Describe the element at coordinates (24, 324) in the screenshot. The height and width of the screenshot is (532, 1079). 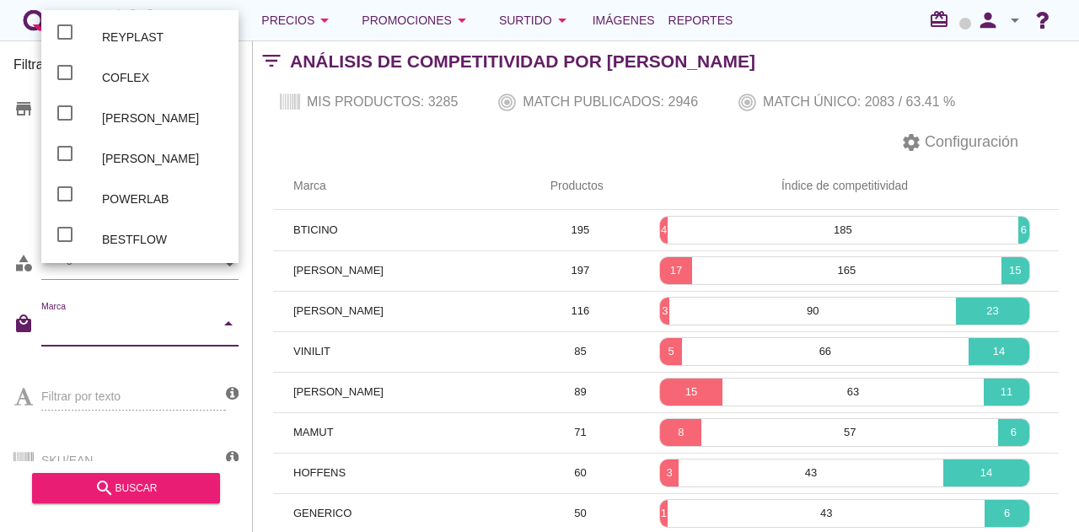
I see `i: local_mall` at that location.